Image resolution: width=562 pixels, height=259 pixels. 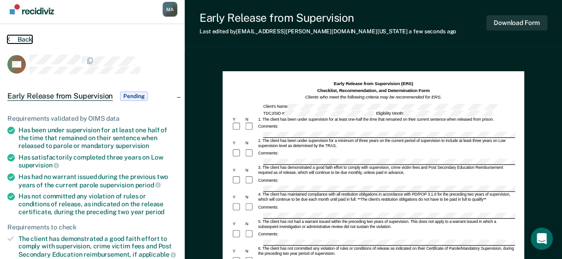 What do you see at coordinates (157, 254) in the screenshot?
I see `span: applicable` at bounding box center [157, 254].